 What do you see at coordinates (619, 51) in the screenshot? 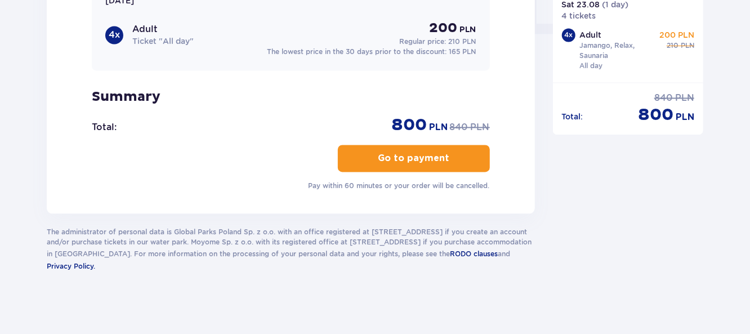
I see `p: Jamango, Relax, Saunaria` at bounding box center [619, 51].